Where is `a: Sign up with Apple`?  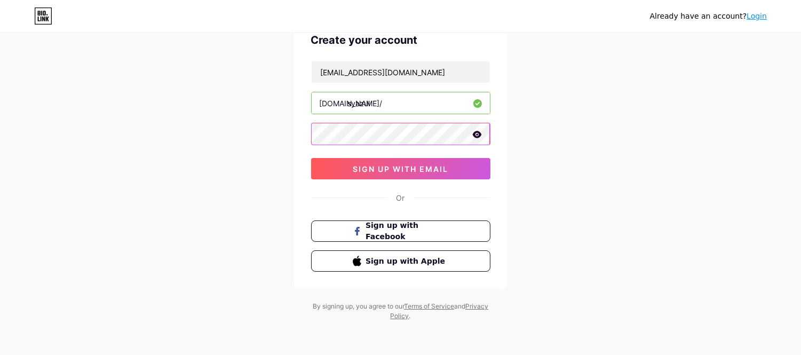 a: Sign up with Apple is located at coordinates (401, 261).